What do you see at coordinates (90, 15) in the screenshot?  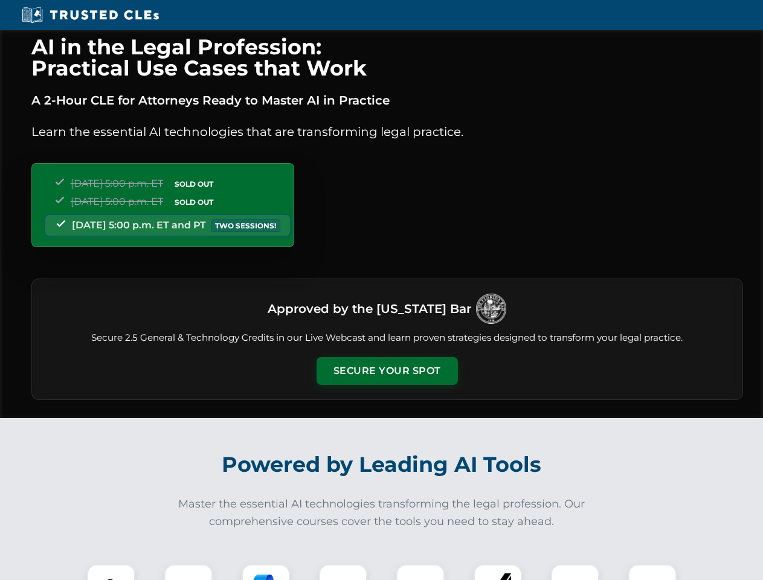 I see `img: Trusted CLEs` at bounding box center [90, 15].